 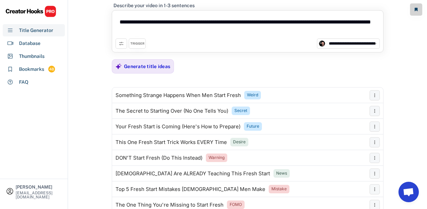 I want to click on div: Weird, so click(x=253, y=95).